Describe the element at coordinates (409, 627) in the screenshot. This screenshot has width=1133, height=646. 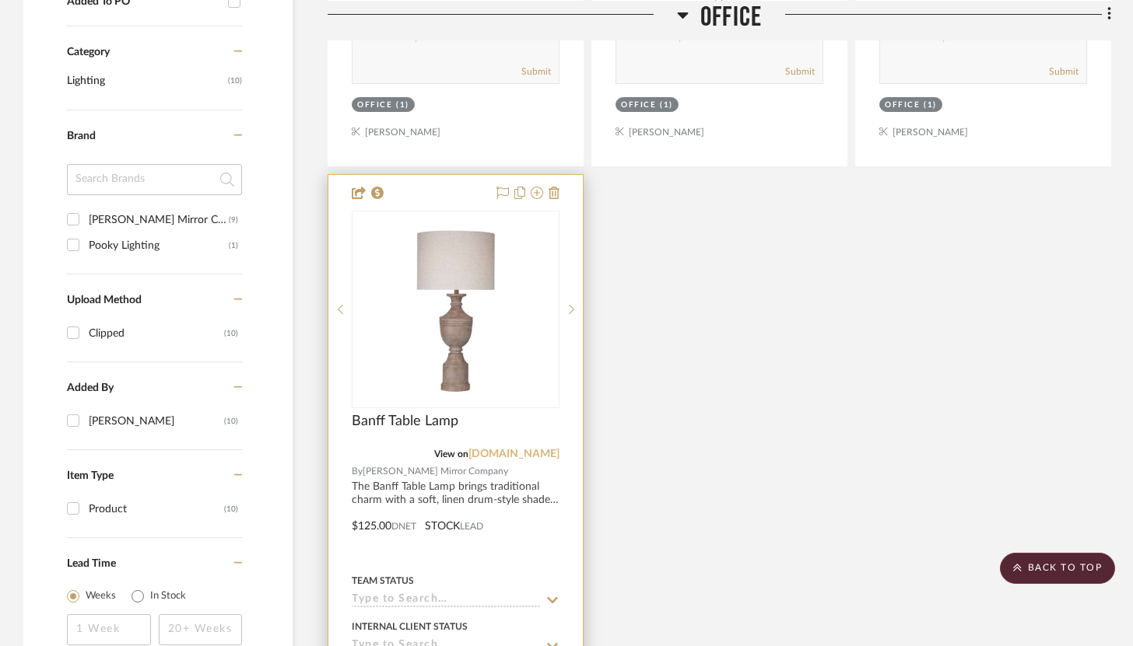
I see `div: Internal Client Status` at that location.